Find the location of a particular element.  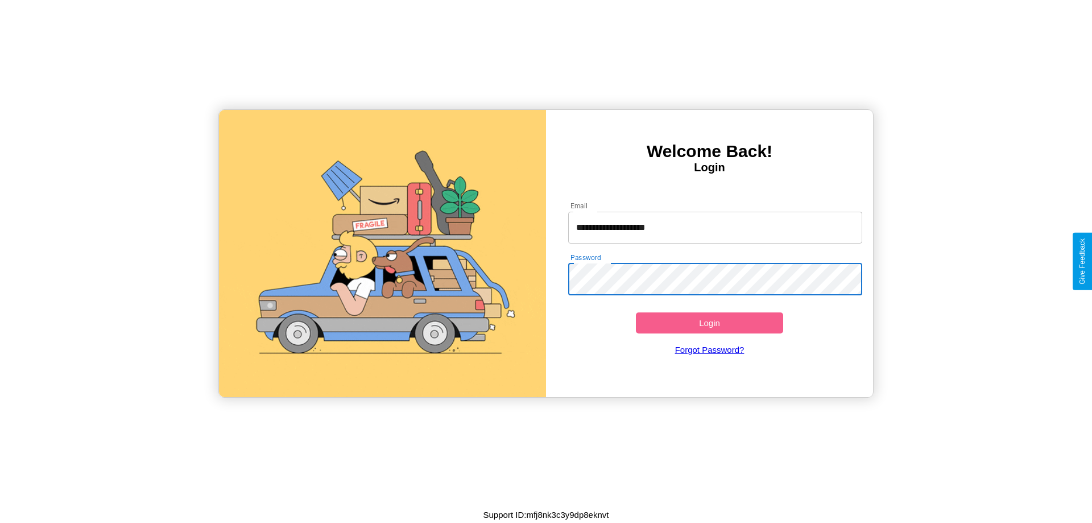

label: Email is located at coordinates (579, 205).